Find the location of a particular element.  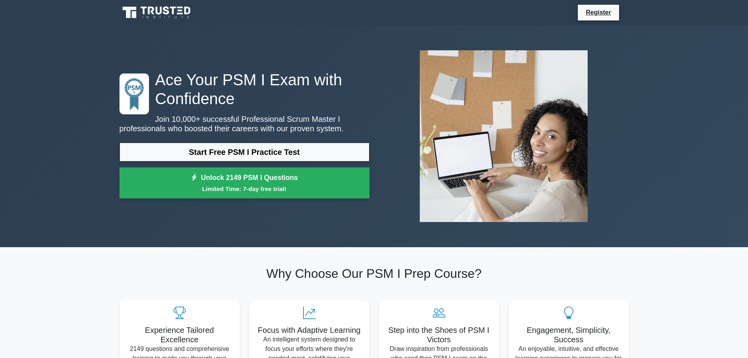

h5: Experience Tailored Excellence is located at coordinates (180, 335).